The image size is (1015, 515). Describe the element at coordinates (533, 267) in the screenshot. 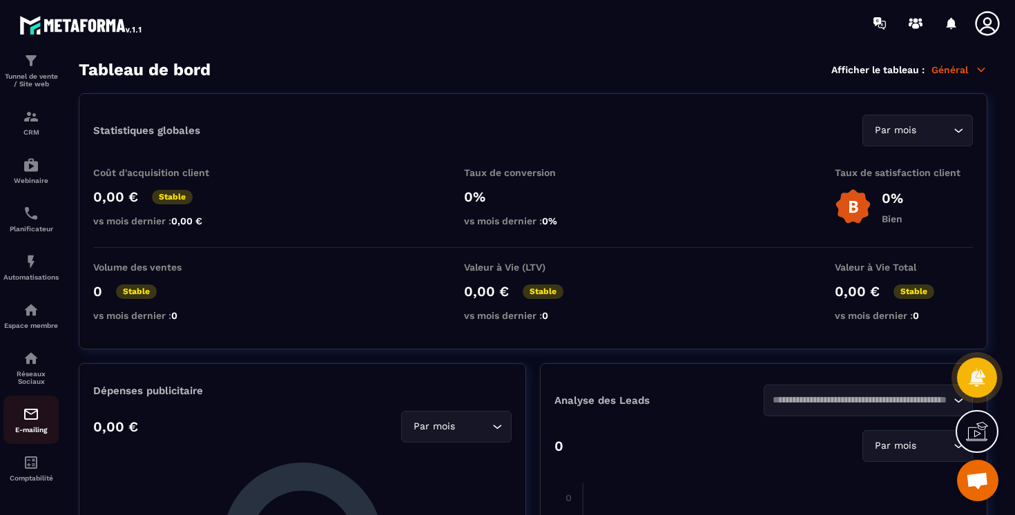

I see `p: Valeur à Vie (LTV)` at that location.